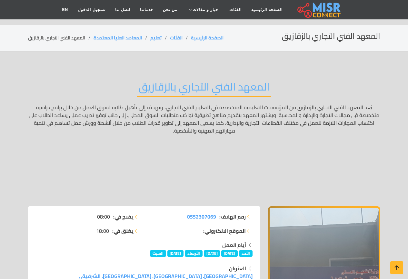  I want to click on a: المعاهد العليا المعتمدة, so click(118, 38).